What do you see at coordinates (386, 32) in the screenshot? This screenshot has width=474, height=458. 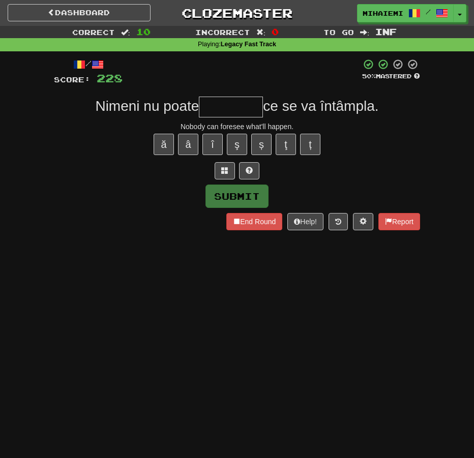 I see `span: Inf` at bounding box center [386, 32].